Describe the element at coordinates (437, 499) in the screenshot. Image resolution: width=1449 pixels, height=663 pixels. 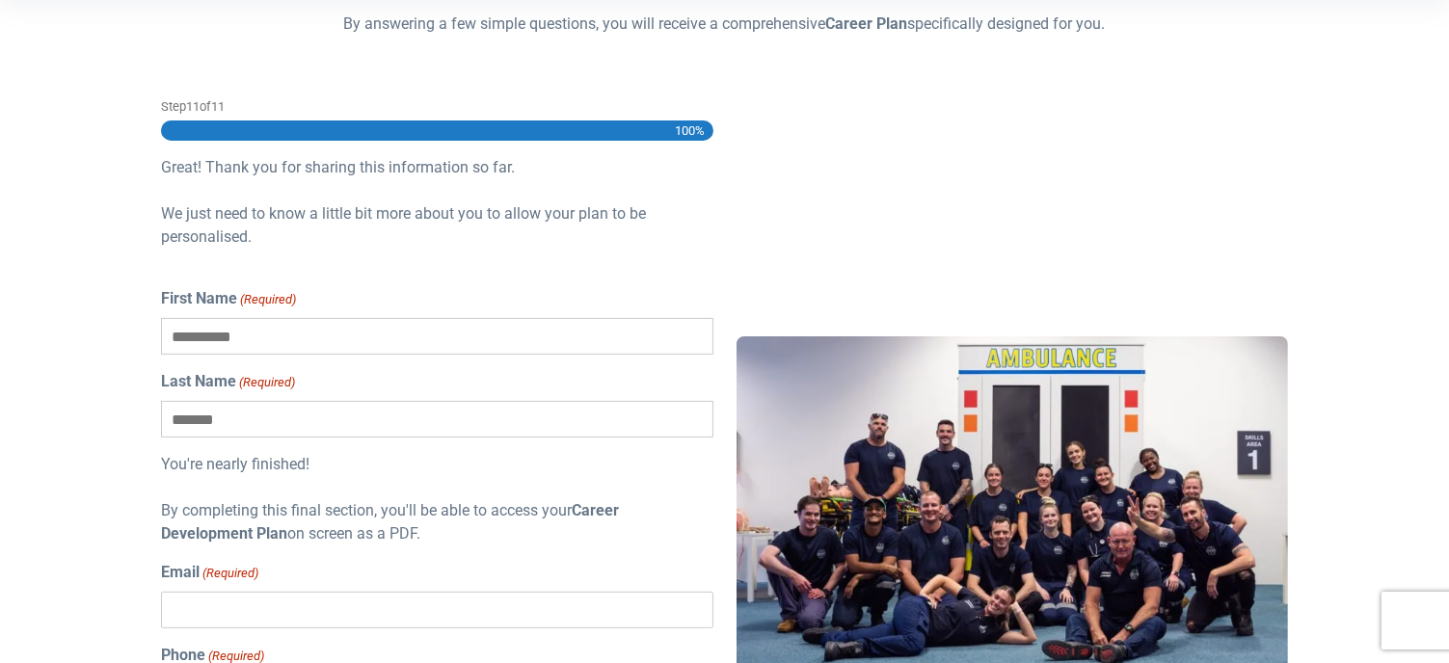
I see `div: You're nearly finished! By completing this final section, you'll be able to access your on screen...` at that location.